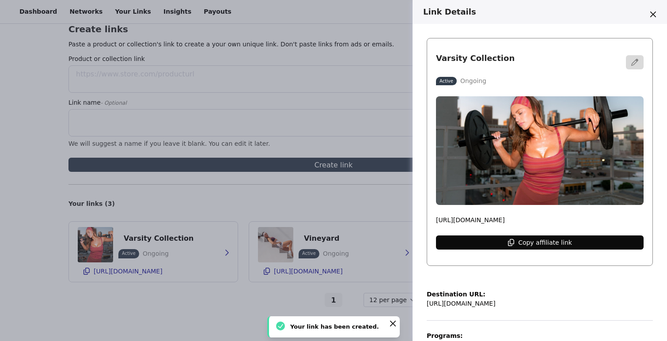 This screenshot has width=667, height=341. What do you see at coordinates (540, 151) in the screenshot?
I see `img: Cloud II™ Varsity` at bounding box center [540, 151].